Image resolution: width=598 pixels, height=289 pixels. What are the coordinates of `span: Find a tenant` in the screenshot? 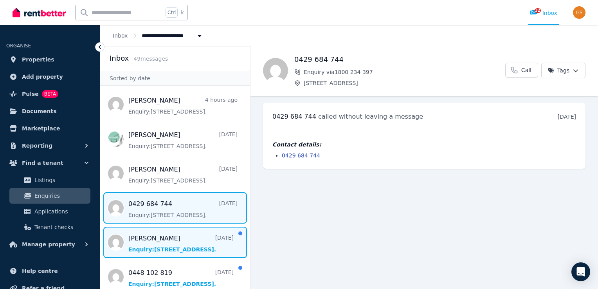 It's located at (43, 163).